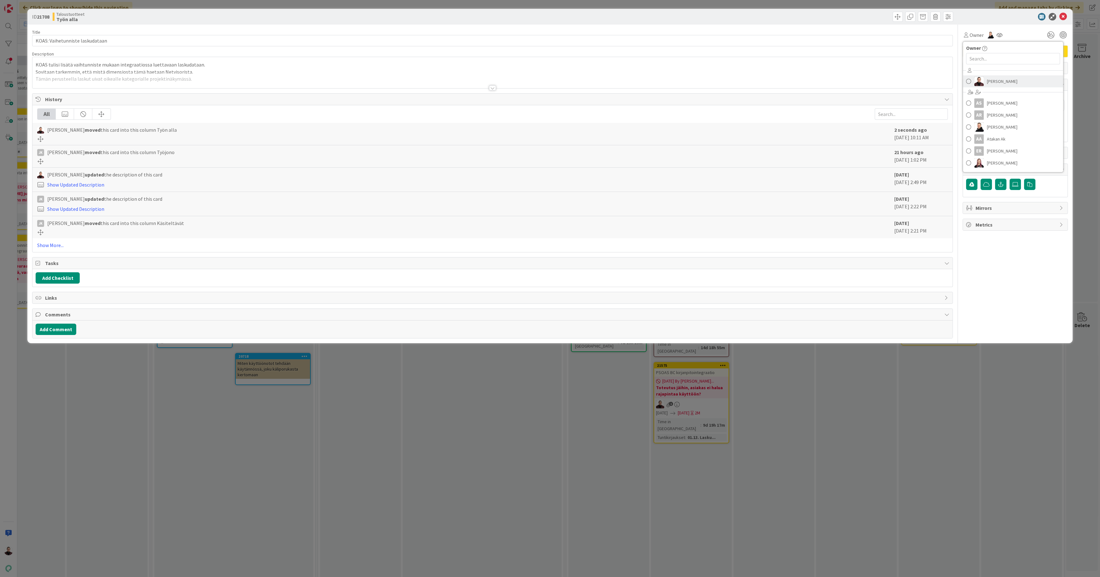 This screenshot has height=577, width=1100. What do you see at coordinates (70, 14) in the screenshot?
I see `span: Taloustuotteet` at bounding box center [70, 14].